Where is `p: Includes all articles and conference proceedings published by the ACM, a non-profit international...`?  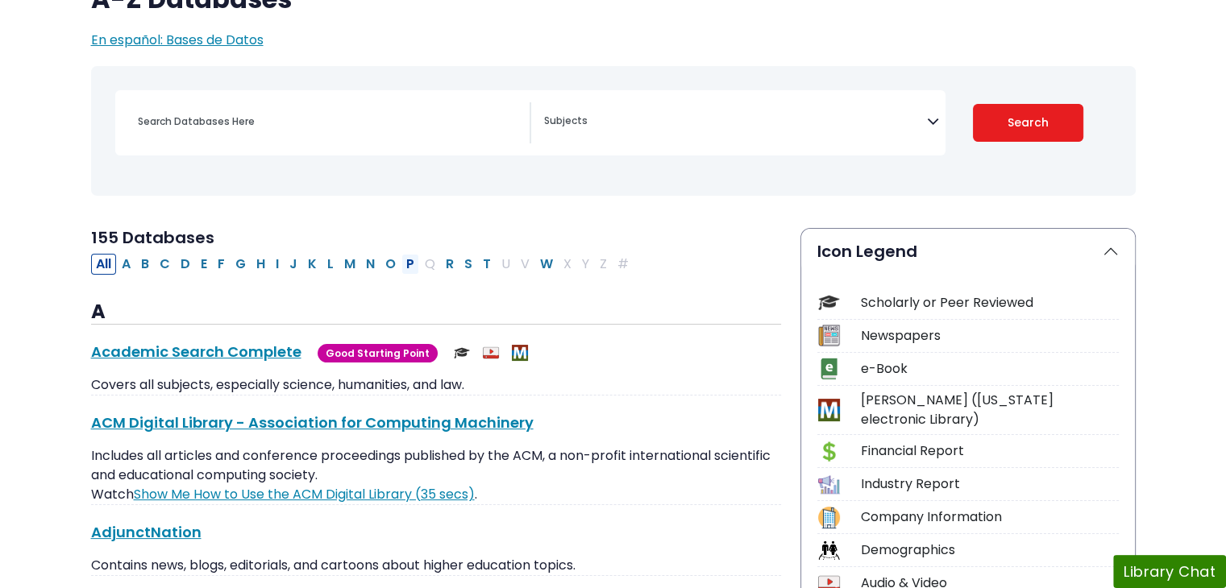
p: Includes all articles and conference proceedings published by the ACM, a non-profit international... is located at coordinates (436, 476).